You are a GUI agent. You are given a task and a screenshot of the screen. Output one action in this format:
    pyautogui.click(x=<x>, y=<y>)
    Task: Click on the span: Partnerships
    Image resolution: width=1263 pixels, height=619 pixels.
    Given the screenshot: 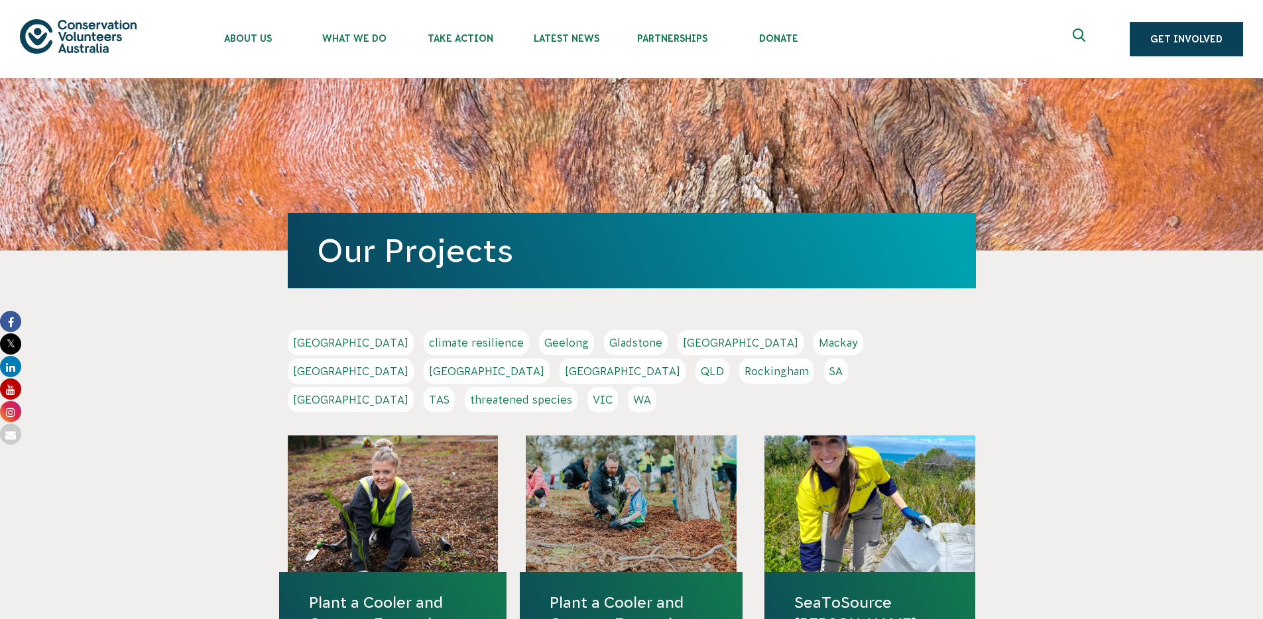 What is the action you would take?
    pyautogui.click(x=672, y=38)
    